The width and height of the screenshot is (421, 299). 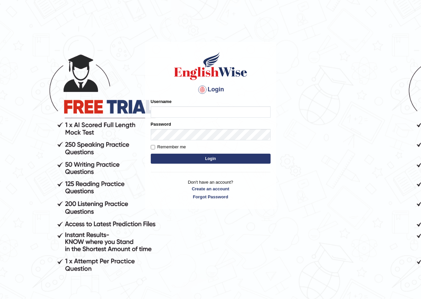 I want to click on img: Logo of English Wise sign in for intelligent practice with AI, so click(x=211, y=66).